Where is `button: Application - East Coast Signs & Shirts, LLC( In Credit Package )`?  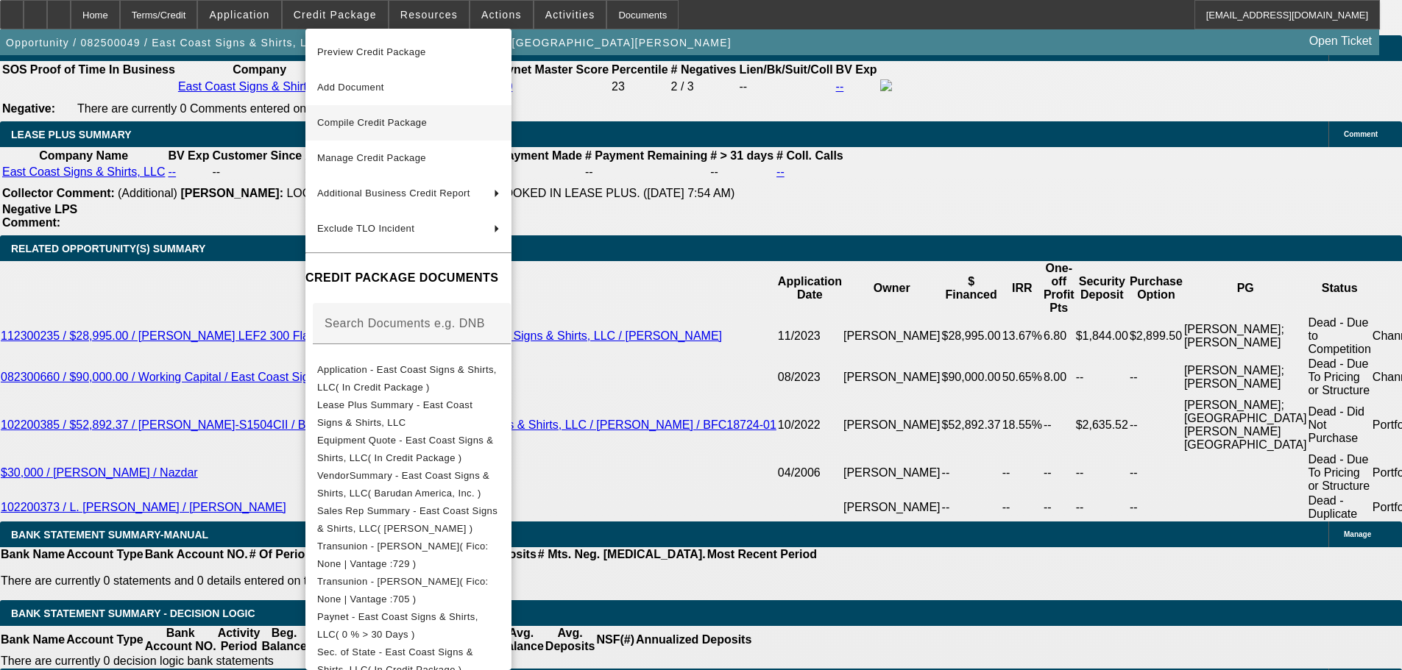 button: Application - East Coast Signs & Shirts, LLC( In Credit Package ) is located at coordinates (408, 379).